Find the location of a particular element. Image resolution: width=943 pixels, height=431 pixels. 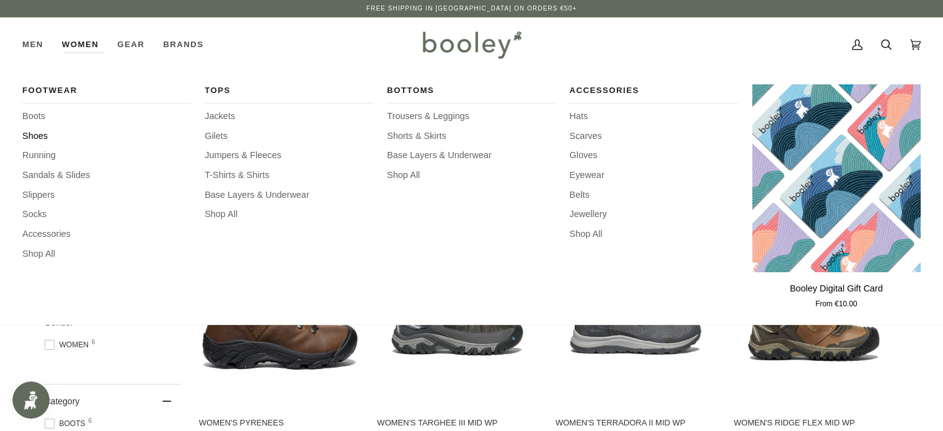

a: Eyewear is located at coordinates (653, 175).